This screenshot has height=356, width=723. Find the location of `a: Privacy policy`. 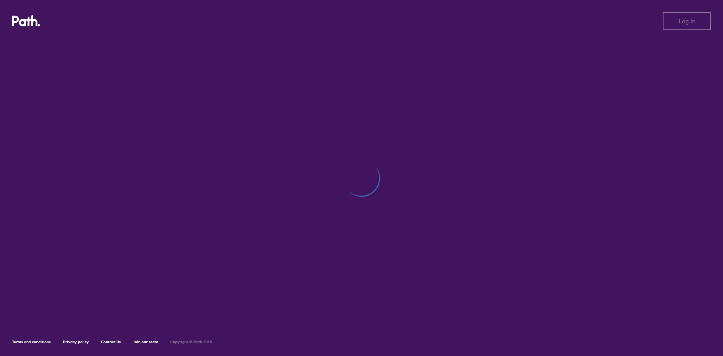

a: Privacy policy is located at coordinates (76, 341).